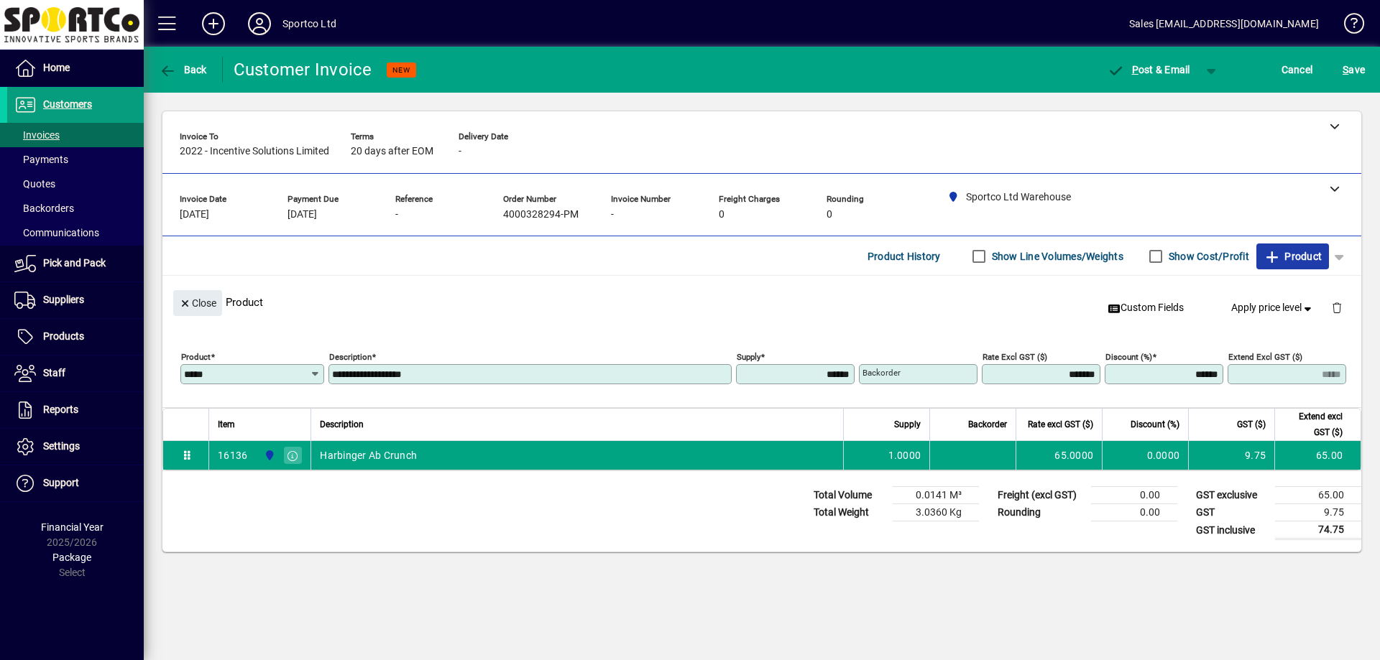 The image size is (1380, 660). What do you see at coordinates (1135, 70) in the screenshot?
I see `span: P` at bounding box center [1135, 70].